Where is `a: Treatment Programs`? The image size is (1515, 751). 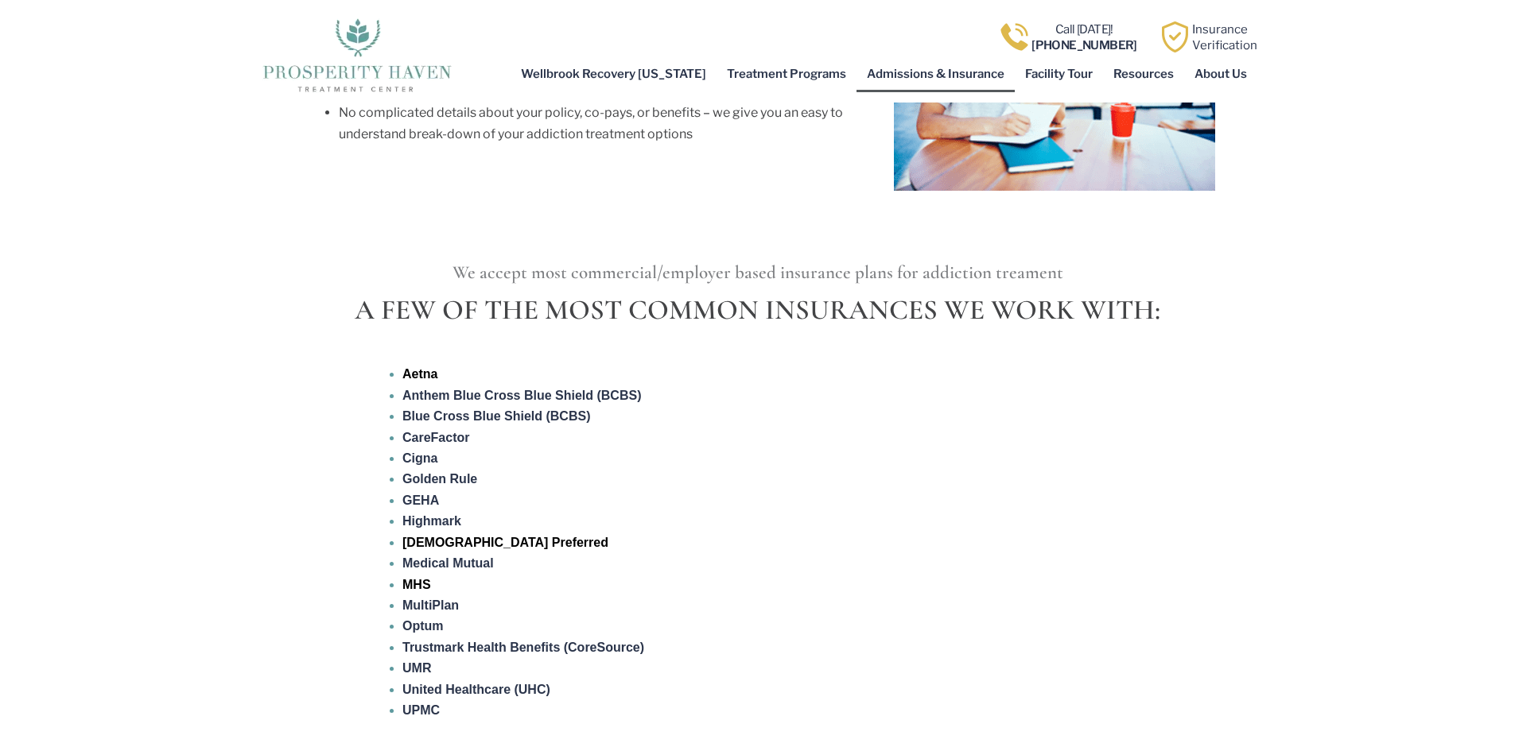
a: Treatment Programs is located at coordinates (786, 74).